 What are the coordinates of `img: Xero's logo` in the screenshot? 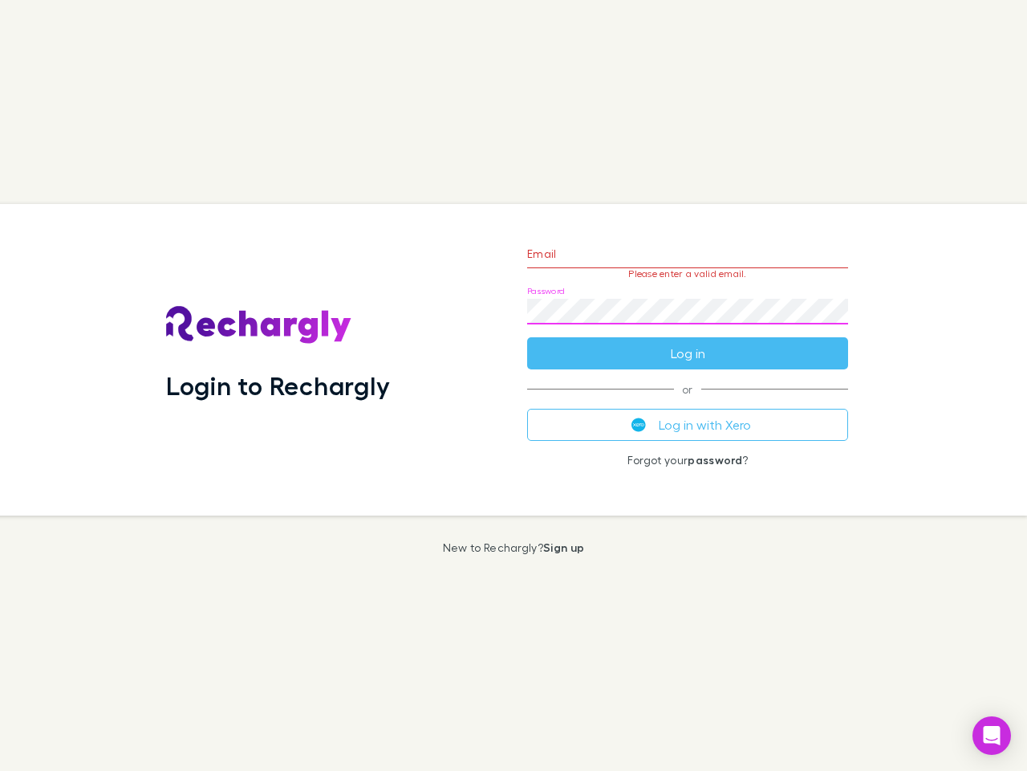 It's located at (639, 425).